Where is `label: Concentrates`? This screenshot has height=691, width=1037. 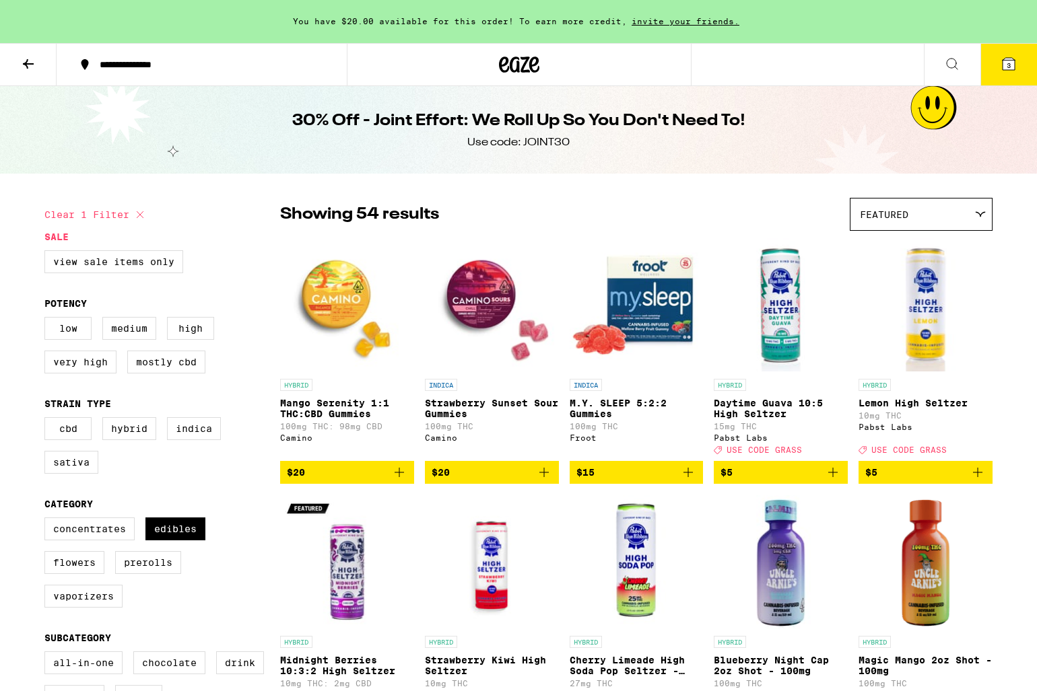 label: Concentrates is located at coordinates (90, 529).